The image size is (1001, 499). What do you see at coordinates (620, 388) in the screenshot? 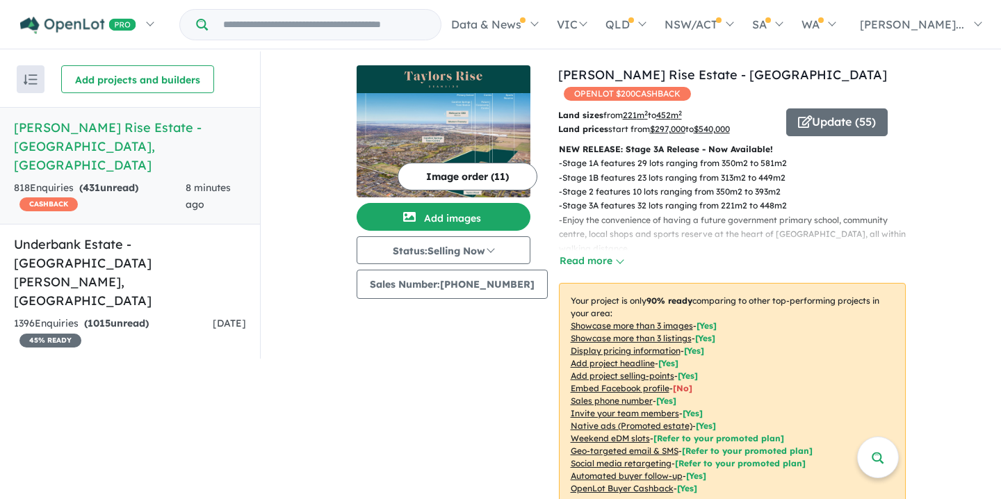
I see `u: Embed Facebook profile` at bounding box center [620, 388].